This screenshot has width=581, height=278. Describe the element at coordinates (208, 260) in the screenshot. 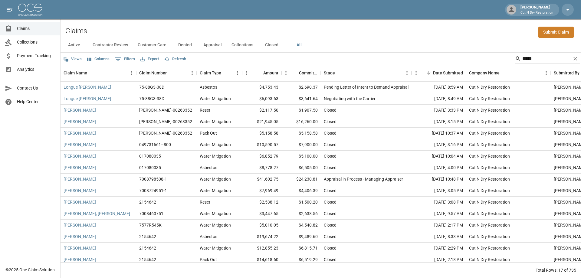

I see `div: Pack Out` at that location.